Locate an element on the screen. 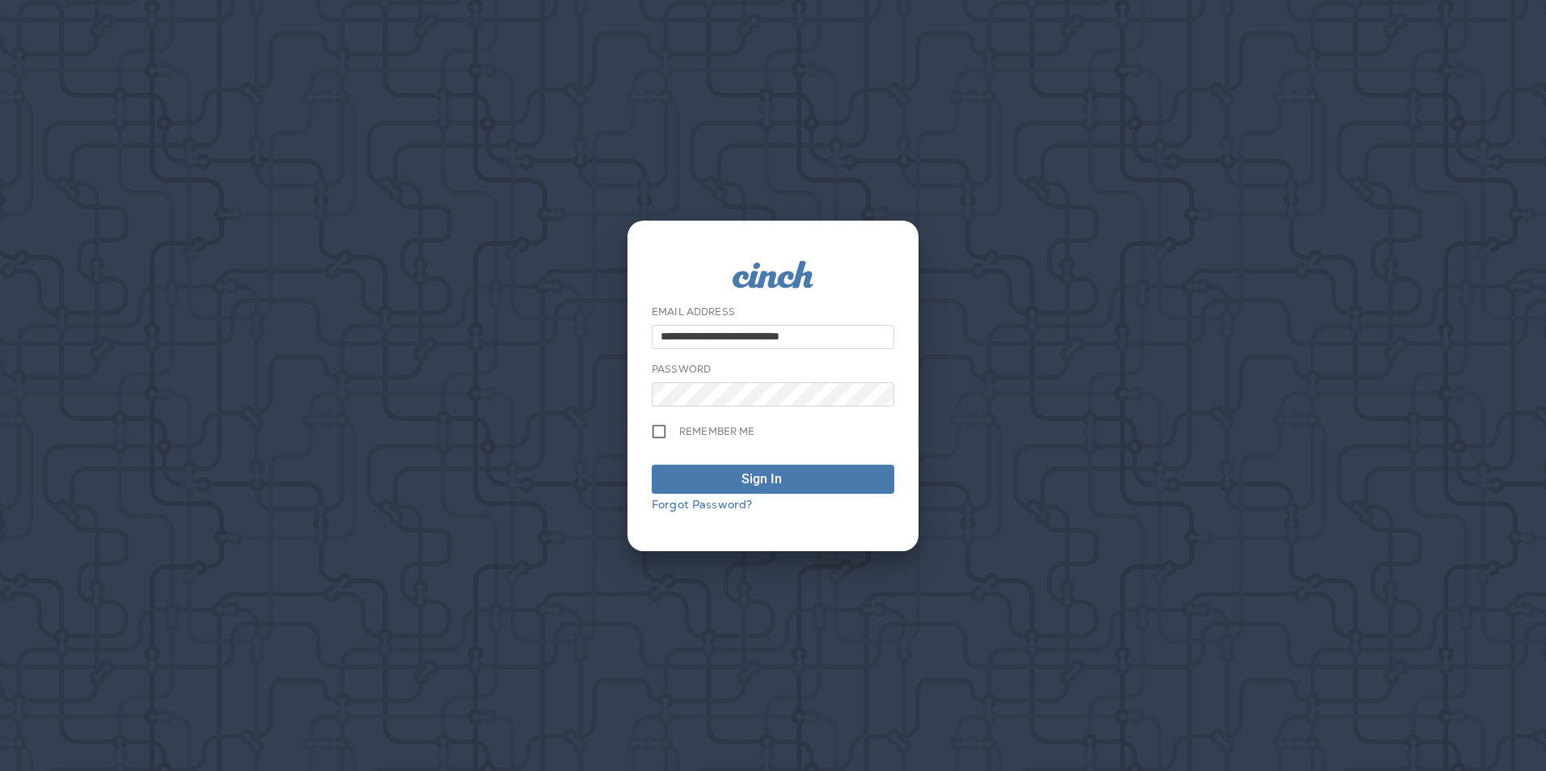 Image resolution: width=1546 pixels, height=771 pixels. a: Forgot Password? is located at coordinates (702, 505).